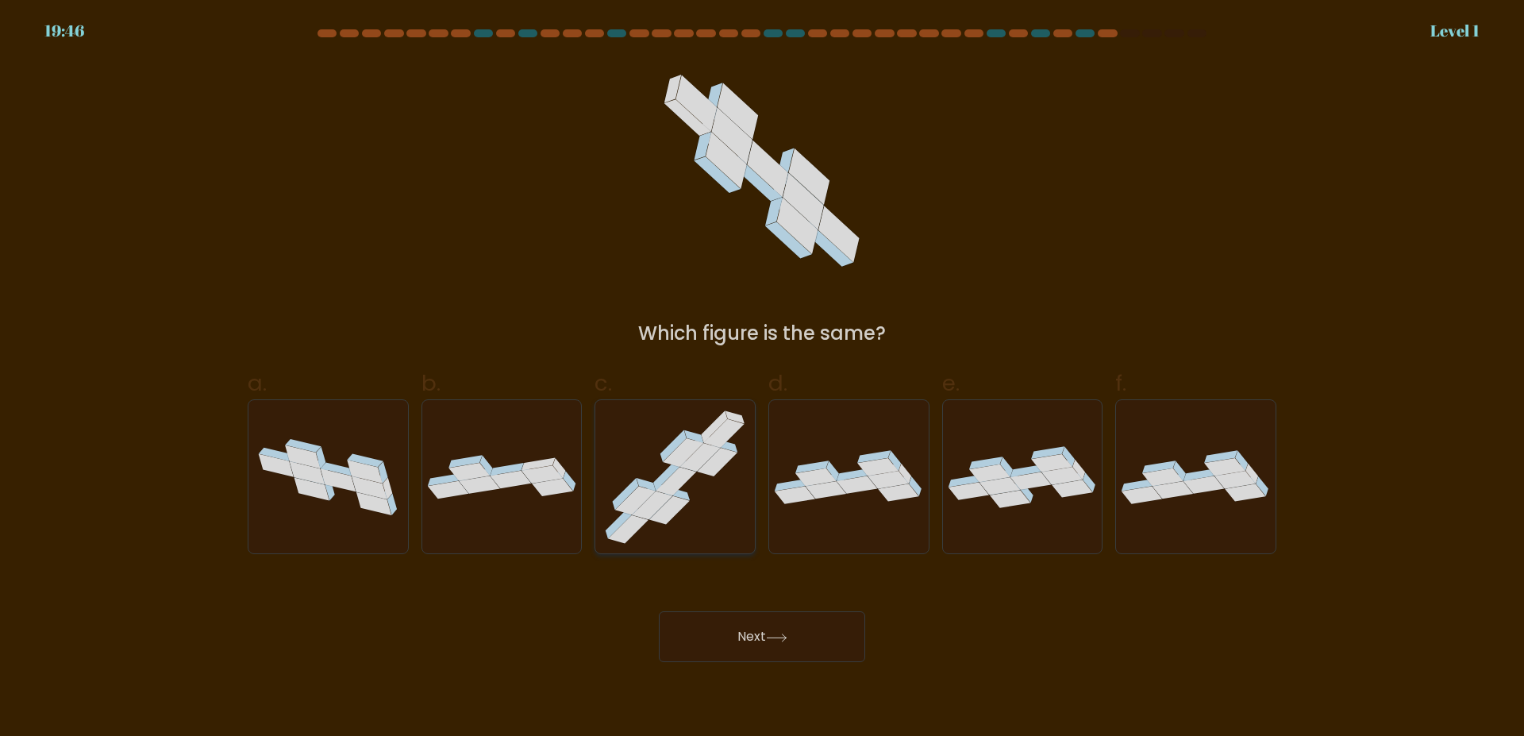 This screenshot has height=736, width=1524. Describe the element at coordinates (257, 382) in the screenshot. I see `span: a.` at that location.